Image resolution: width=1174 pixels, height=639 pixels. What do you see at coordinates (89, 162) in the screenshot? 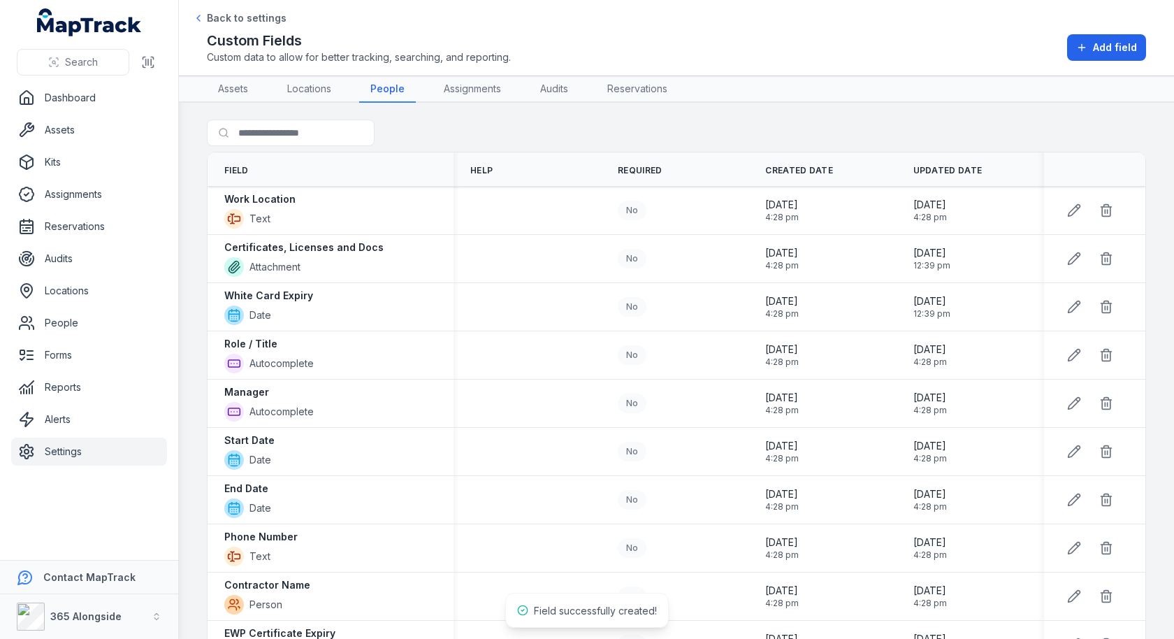
I see `a: Kits` at bounding box center [89, 162].